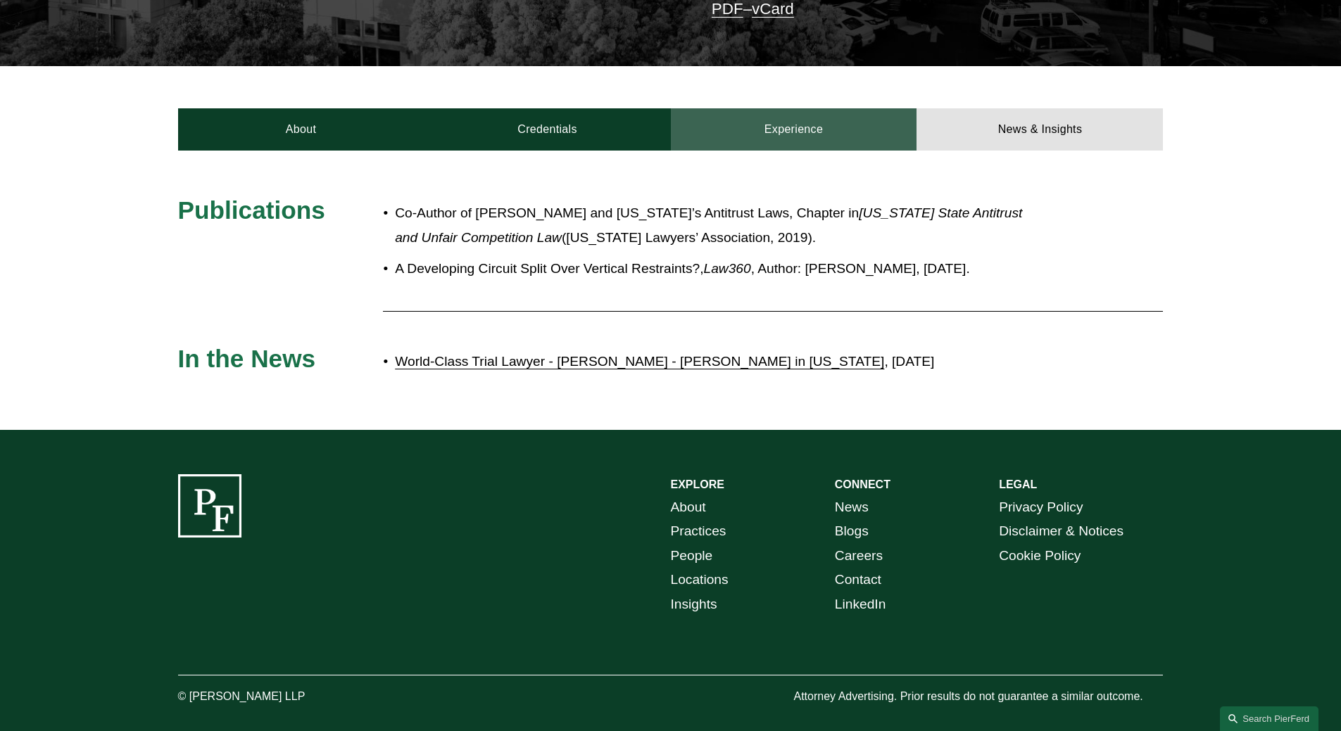 Image resolution: width=1341 pixels, height=731 pixels. I want to click on a: People, so click(692, 556).